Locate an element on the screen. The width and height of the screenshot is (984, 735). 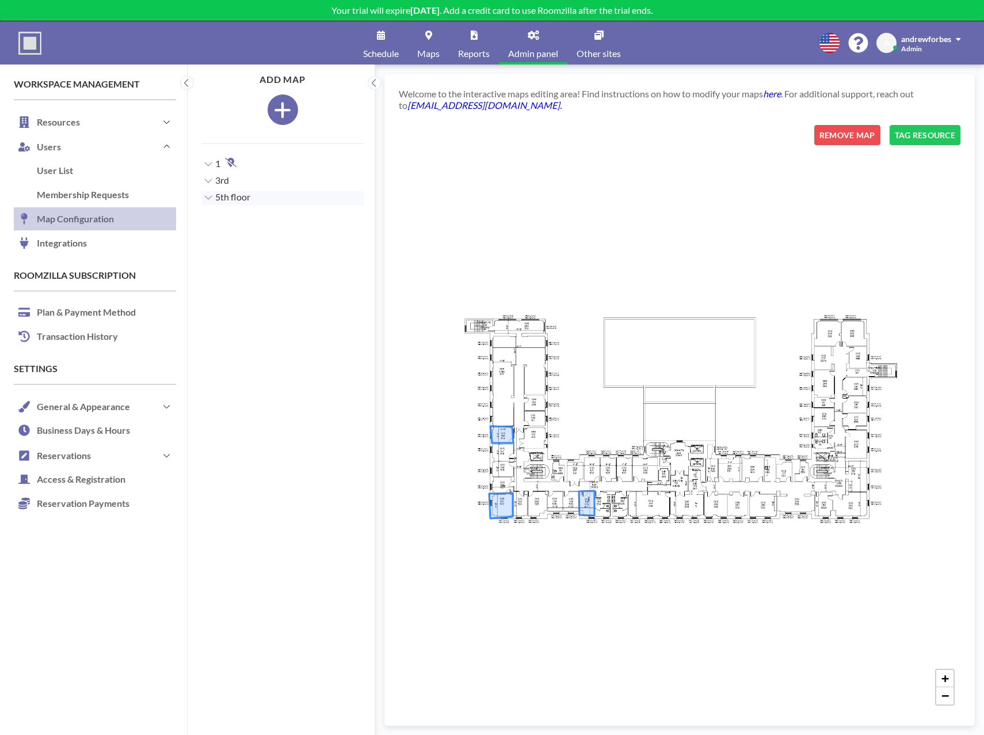
span: Reports is located at coordinates (474, 54).